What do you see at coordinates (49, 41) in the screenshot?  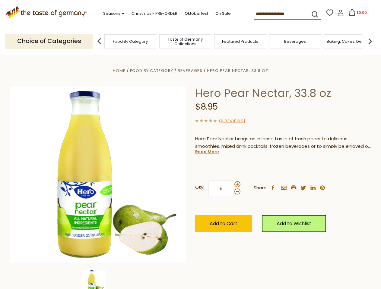 I see `p: Choice of Categories` at bounding box center [49, 41].